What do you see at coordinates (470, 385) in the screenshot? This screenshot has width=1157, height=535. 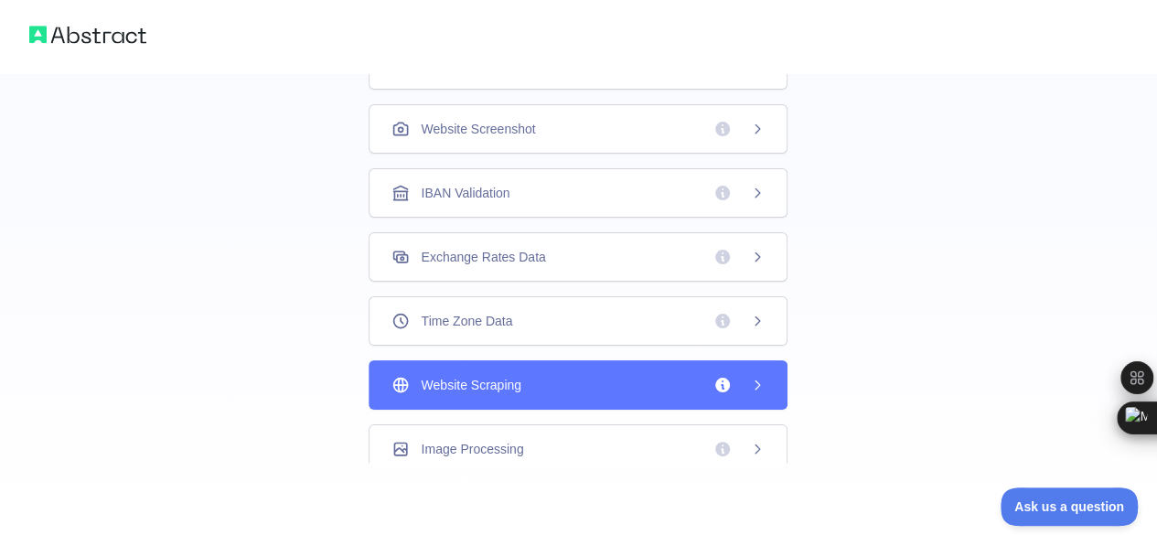 I see `span: Website Scraping` at bounding box center [470, 385].